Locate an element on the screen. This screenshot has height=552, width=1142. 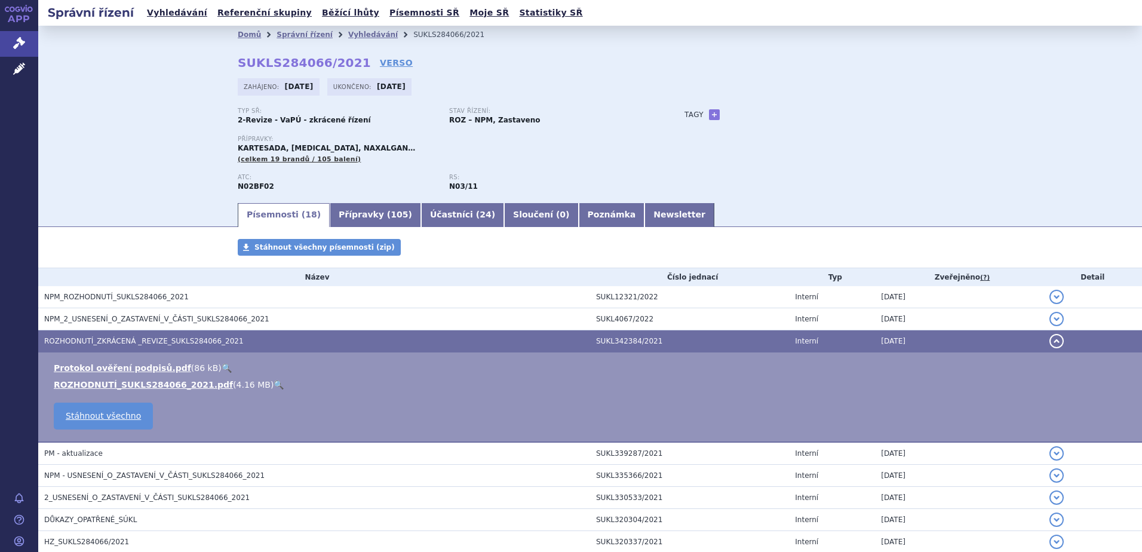
a: Domů is located at coordinates (249, 35).